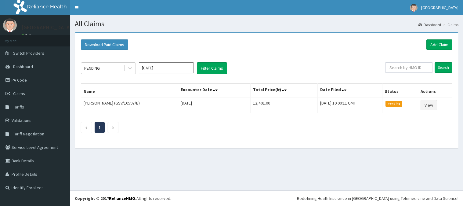  What do you see at coordinates (400, 90) in the screenshot?
I see `th: Status` at bounding box center [400, 90].